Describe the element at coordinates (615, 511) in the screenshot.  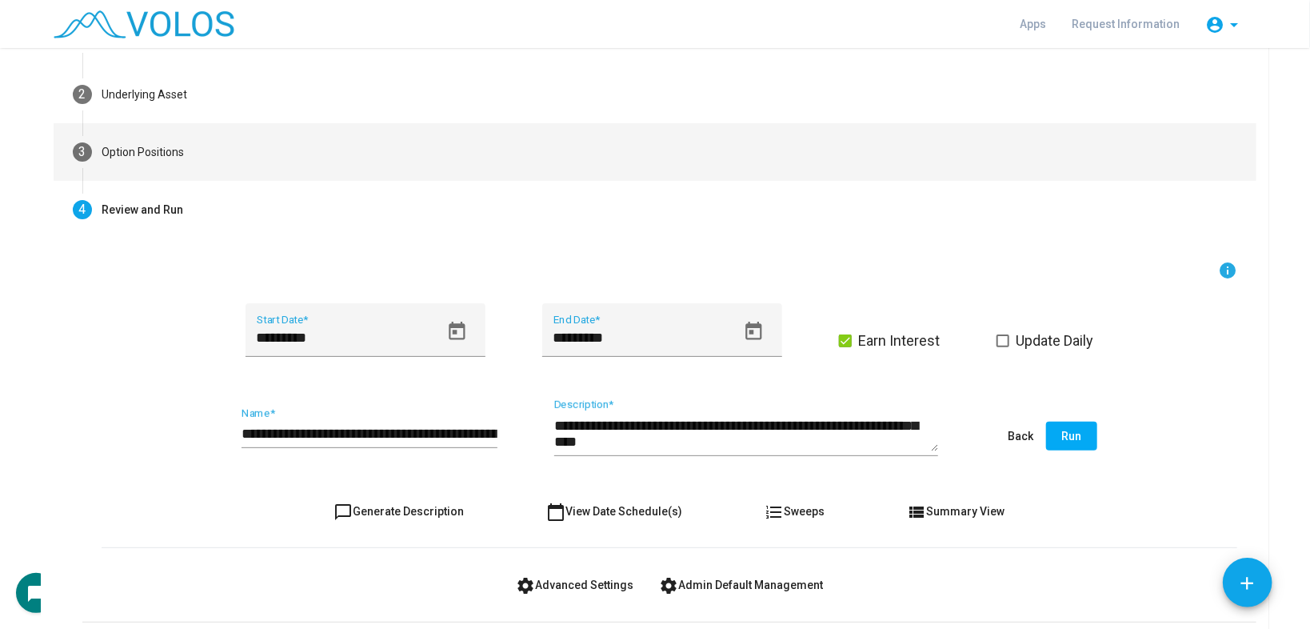
I see `span: View Date Schedule(s)` at that location.